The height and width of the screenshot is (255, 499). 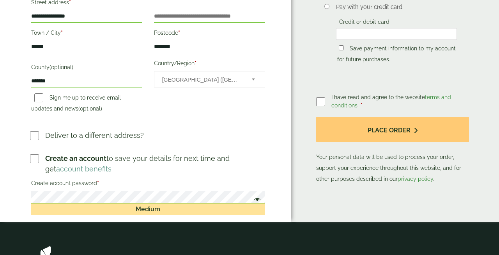 What do you see at coordinates (84, 168) in the screenshot?
I see `a: account benefits` at bounding box center [84, 168].